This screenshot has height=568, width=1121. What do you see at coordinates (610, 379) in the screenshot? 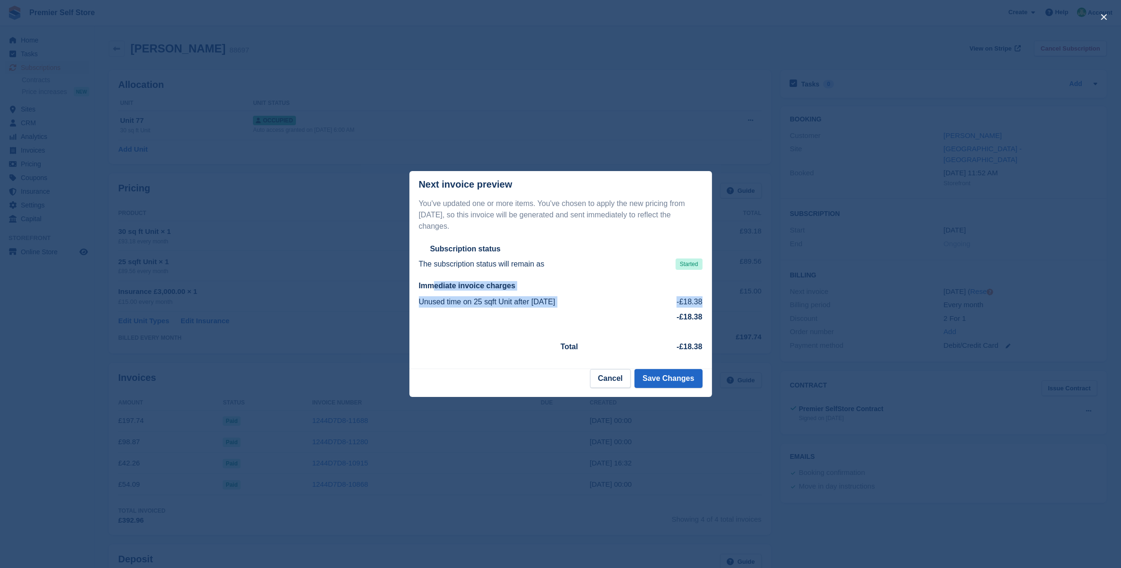
I see `button: Cancel` at bounding box center [610, 379].